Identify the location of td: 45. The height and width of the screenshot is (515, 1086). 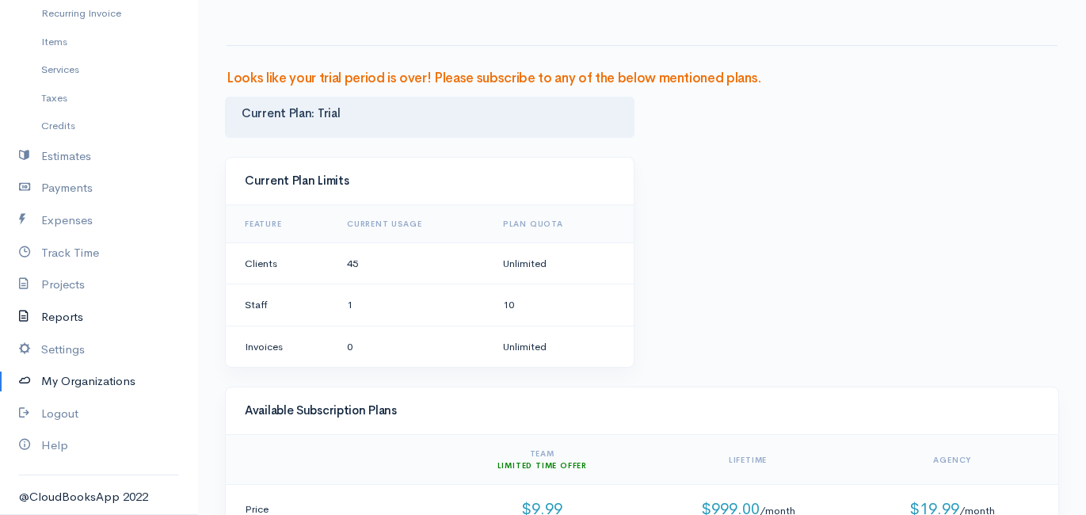
(412, 263).